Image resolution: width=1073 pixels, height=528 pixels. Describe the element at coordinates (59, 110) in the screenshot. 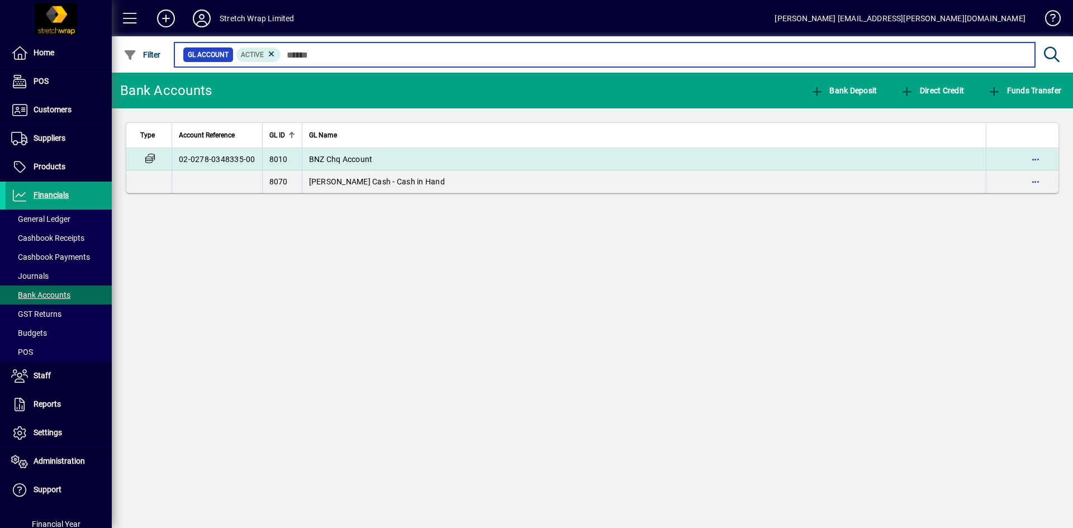

I see `a: Customers` at that location.